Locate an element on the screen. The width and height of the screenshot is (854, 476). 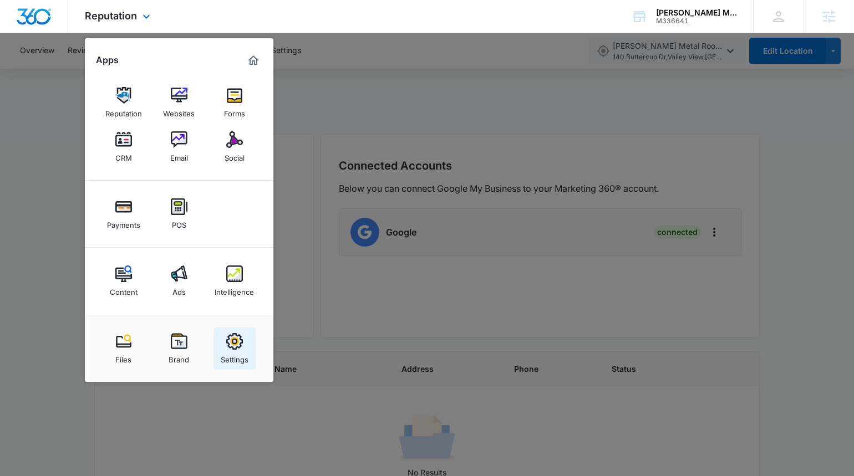
a: Forms is located at coordinates (235, 103).